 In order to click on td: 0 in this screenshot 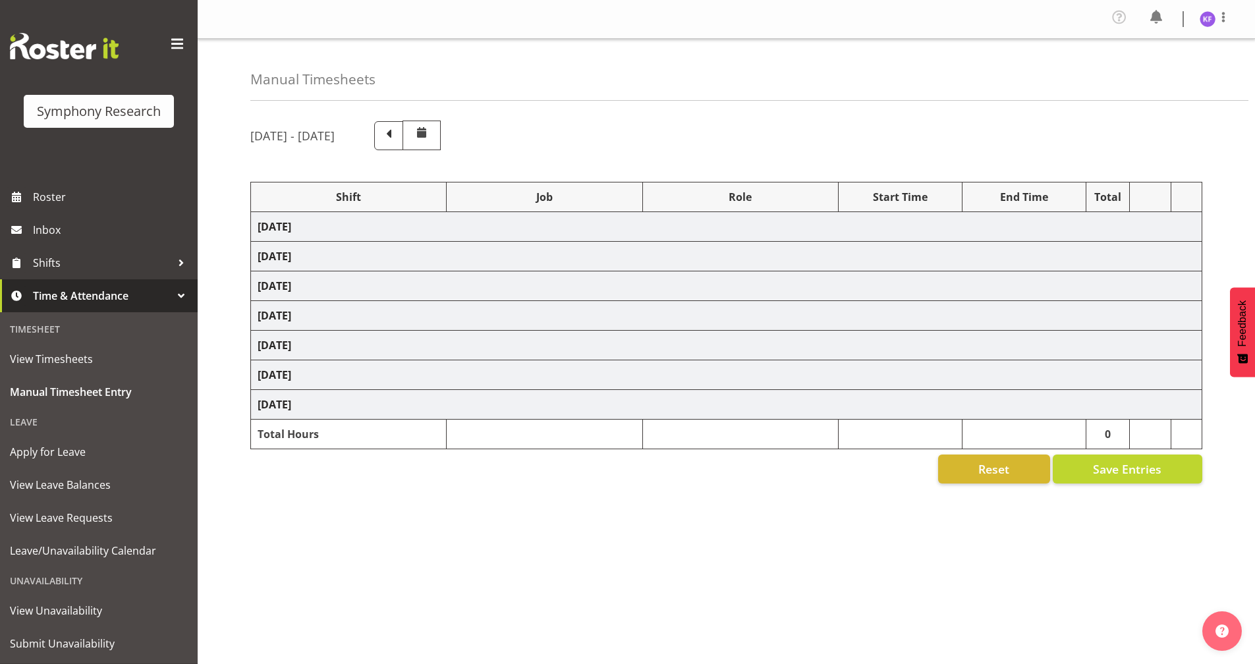, I will do `click(1107, 434)`.